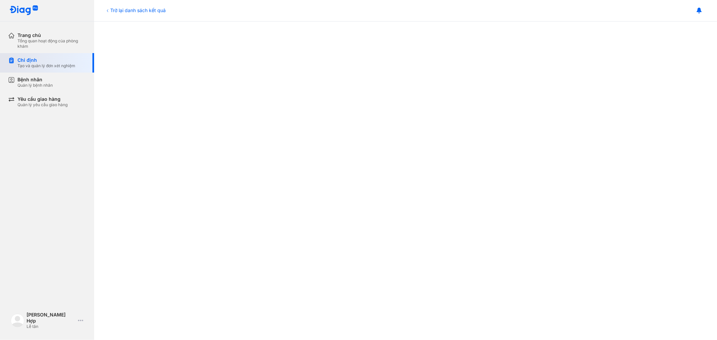 The height and width of the screenshot is (340, 717). I want to click on div: Trang chủ, so click(52, 35).